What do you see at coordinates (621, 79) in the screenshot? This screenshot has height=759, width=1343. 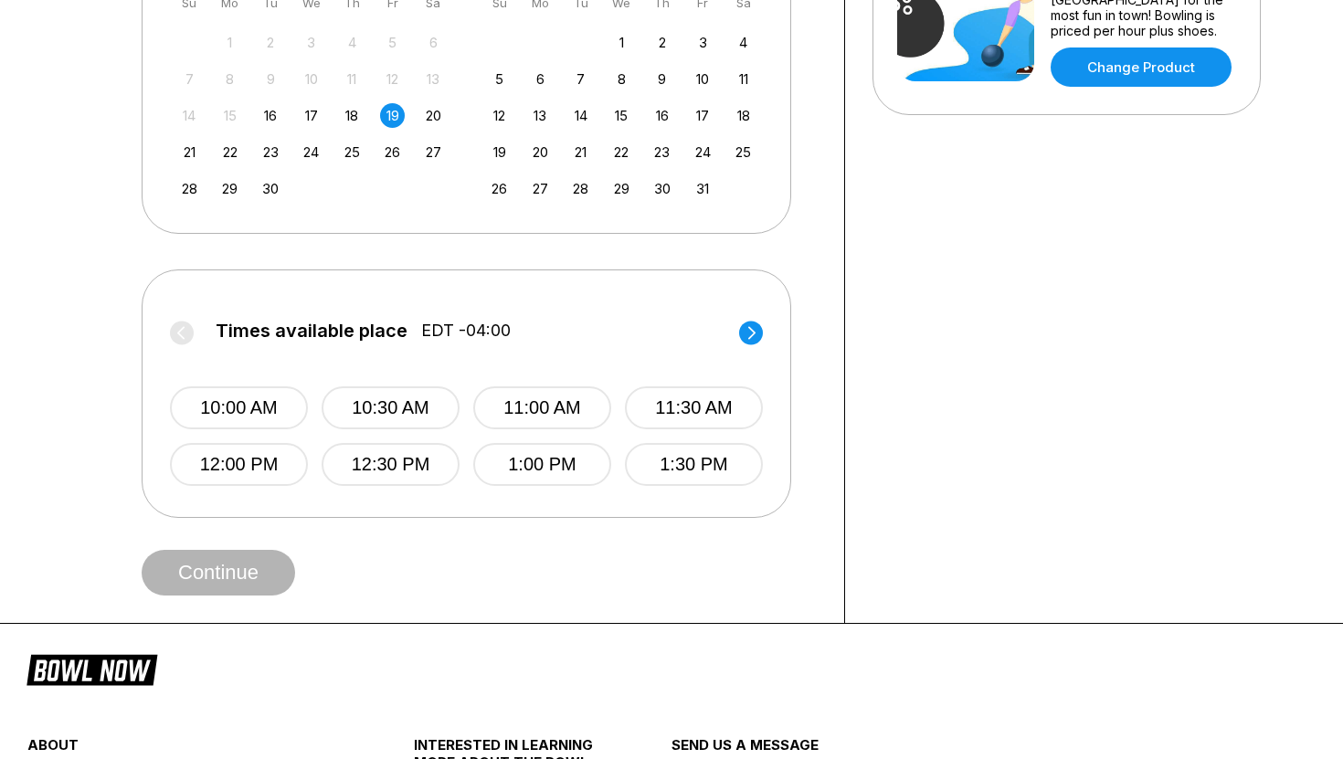 I see `div: Choose Wednesday, October 8th, 2025` at bounding box center [621, 79].